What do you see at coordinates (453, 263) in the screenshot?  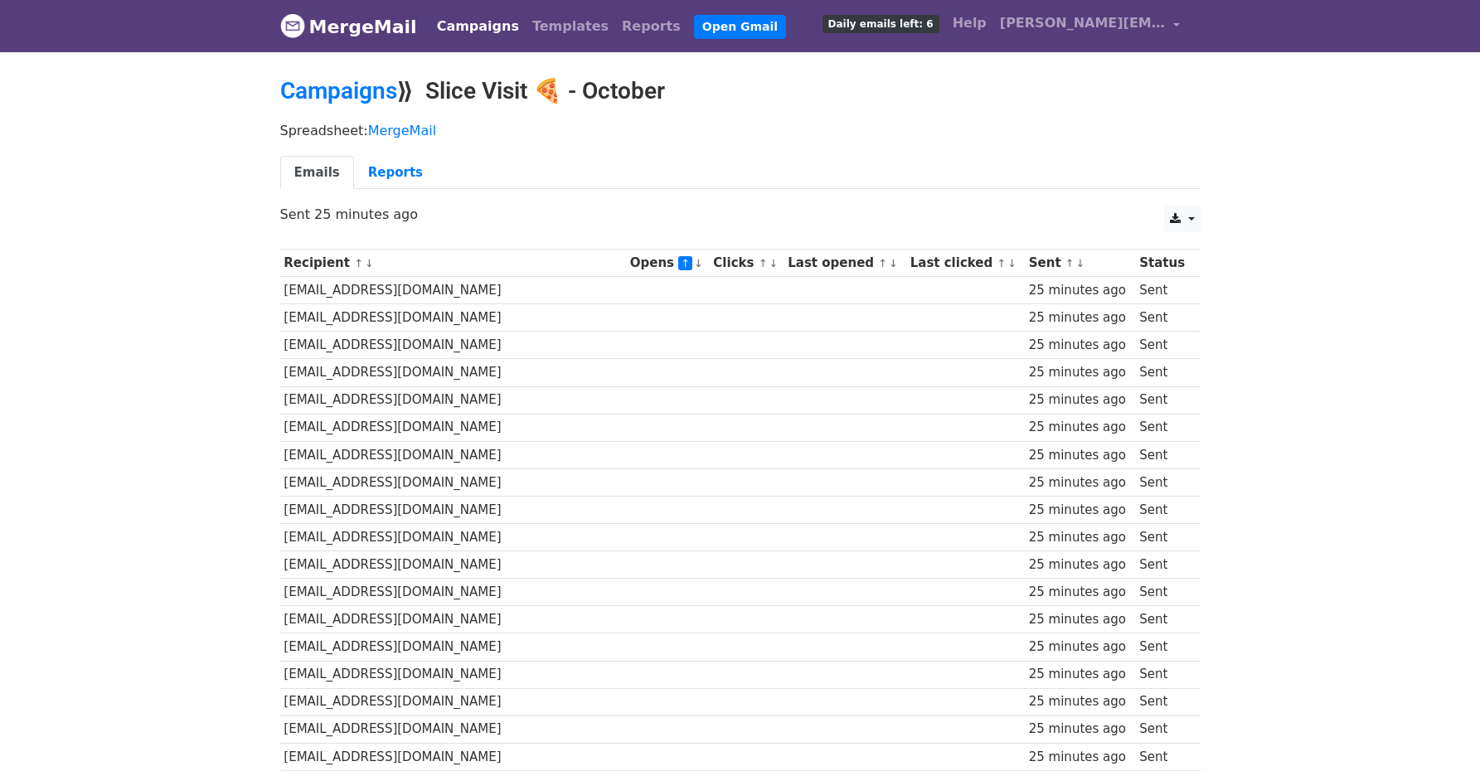 I see `th: Recipient` at bounding box center [453, 263].